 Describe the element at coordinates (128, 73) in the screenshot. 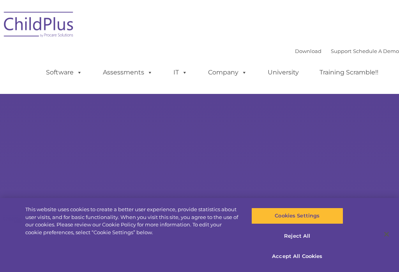

I see `a: Assessments` at that location.